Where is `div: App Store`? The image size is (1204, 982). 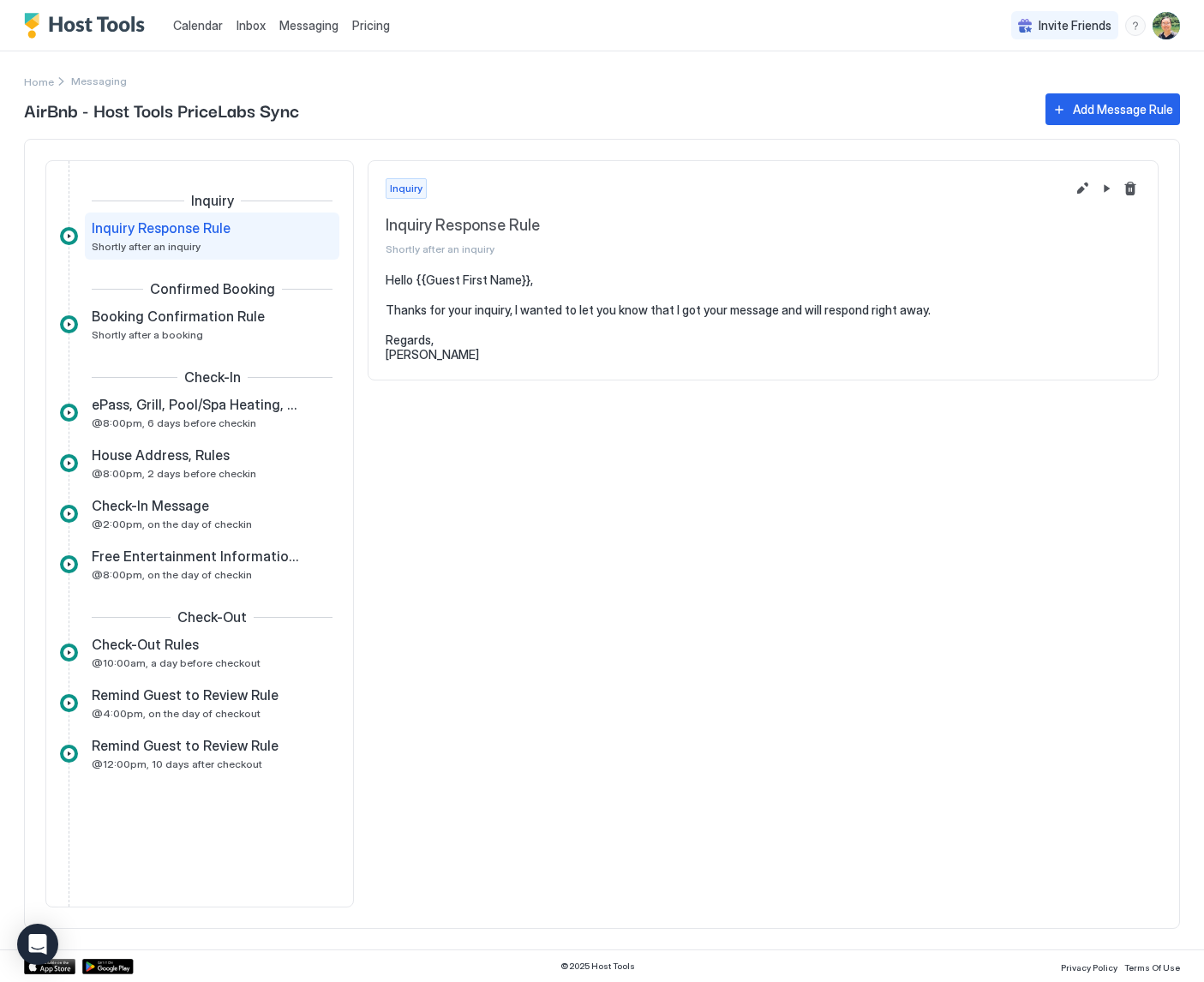 div: App Store is located at coordinates (49, 967).